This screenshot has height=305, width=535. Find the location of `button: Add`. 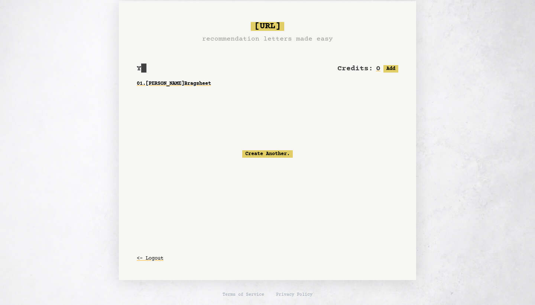

button: Add is located at coordinates (391, 69).